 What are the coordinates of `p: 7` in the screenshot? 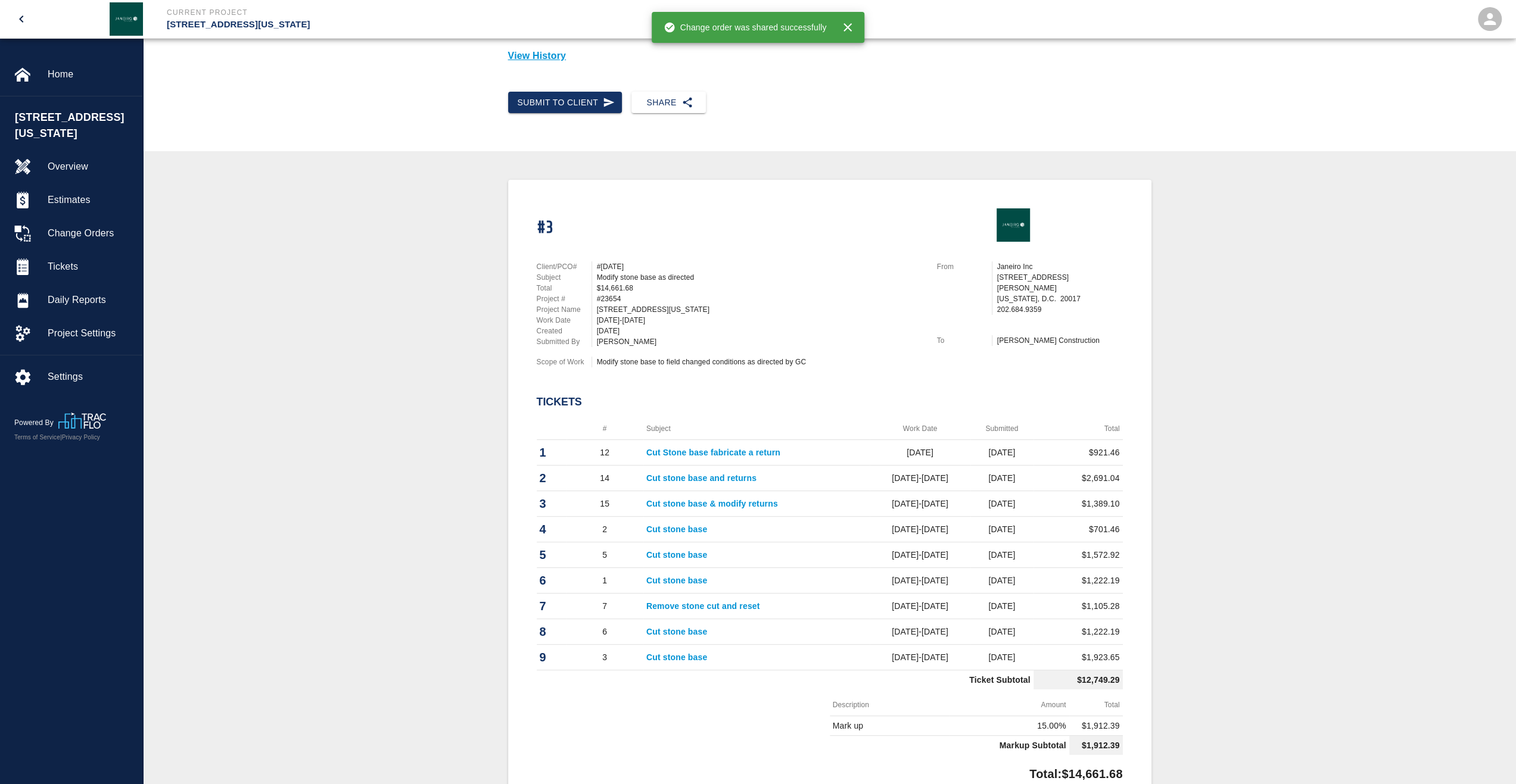 It's located at (551, 606).